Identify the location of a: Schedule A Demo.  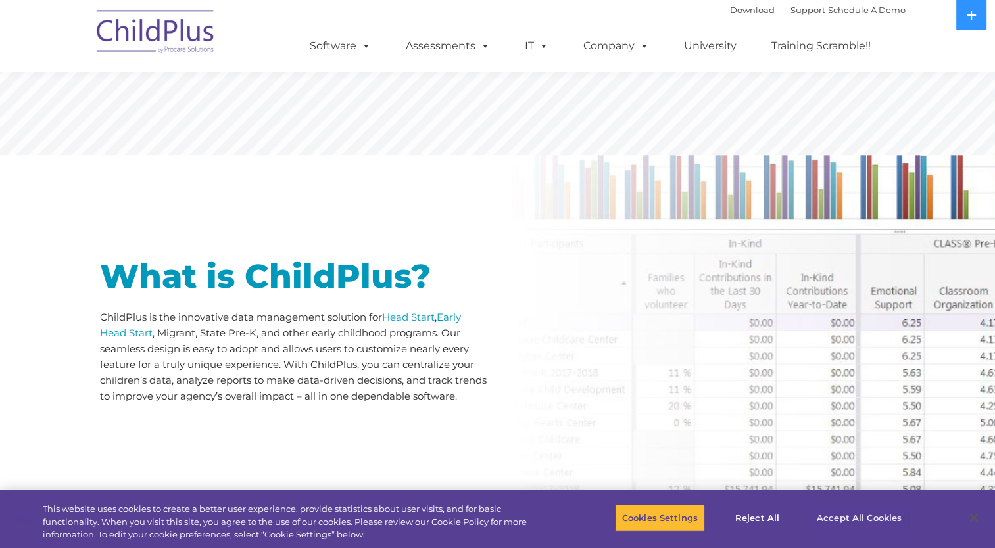
(867, 10).